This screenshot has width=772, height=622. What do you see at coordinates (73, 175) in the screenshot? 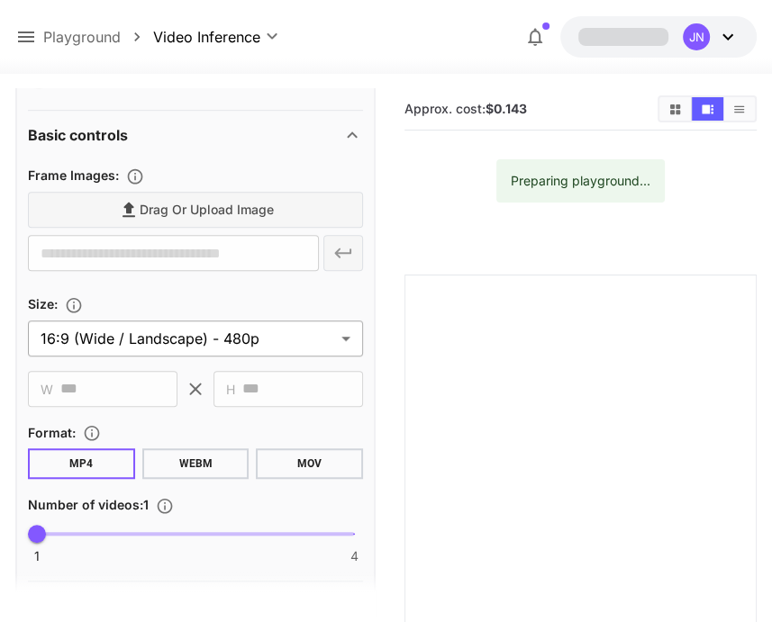
I see `span: Frame Images :` at bounding box center [73, 175].